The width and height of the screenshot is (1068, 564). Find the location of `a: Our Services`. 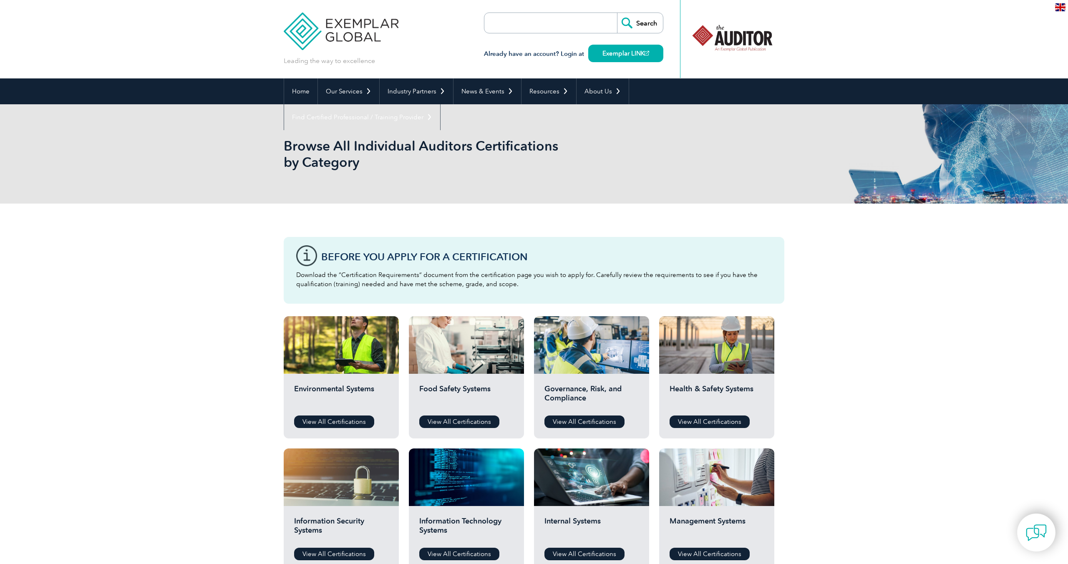

a: Our Services is located at coordinates (348, 91).